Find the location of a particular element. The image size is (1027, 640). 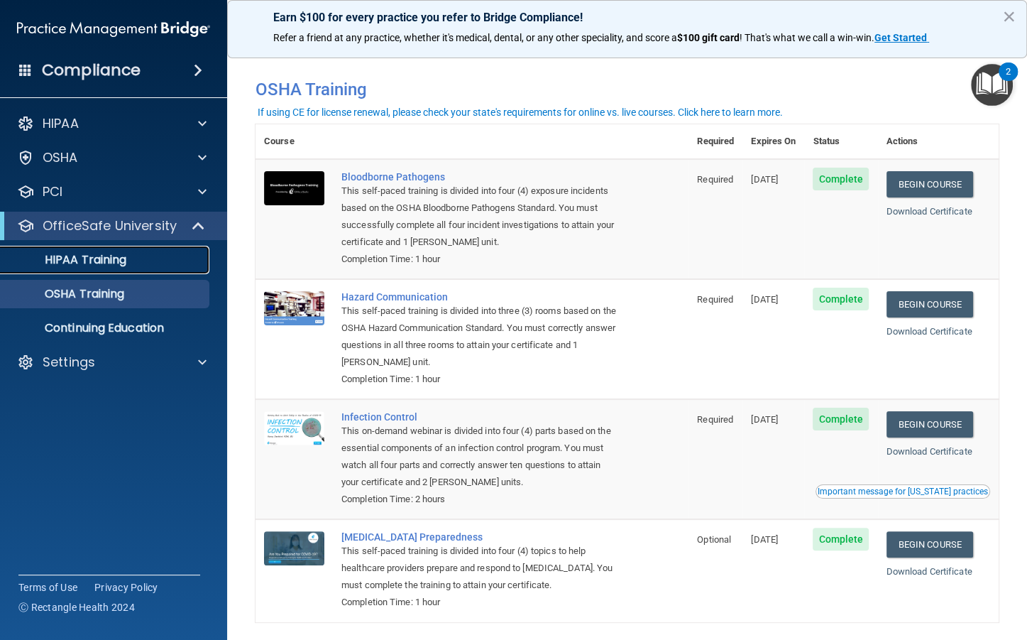

div: Infection Control is located at coordinates (479, 417).